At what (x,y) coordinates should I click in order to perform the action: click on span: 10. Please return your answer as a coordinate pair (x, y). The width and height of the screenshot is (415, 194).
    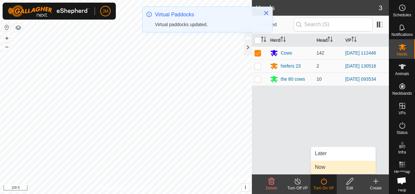
    Looking at the image, I should click on (319, 79).